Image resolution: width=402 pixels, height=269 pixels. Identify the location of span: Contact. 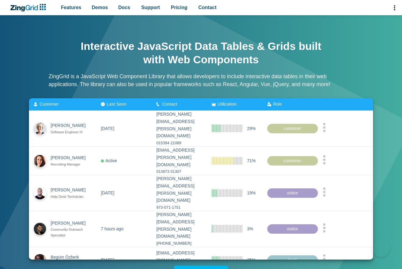
(207, 7).